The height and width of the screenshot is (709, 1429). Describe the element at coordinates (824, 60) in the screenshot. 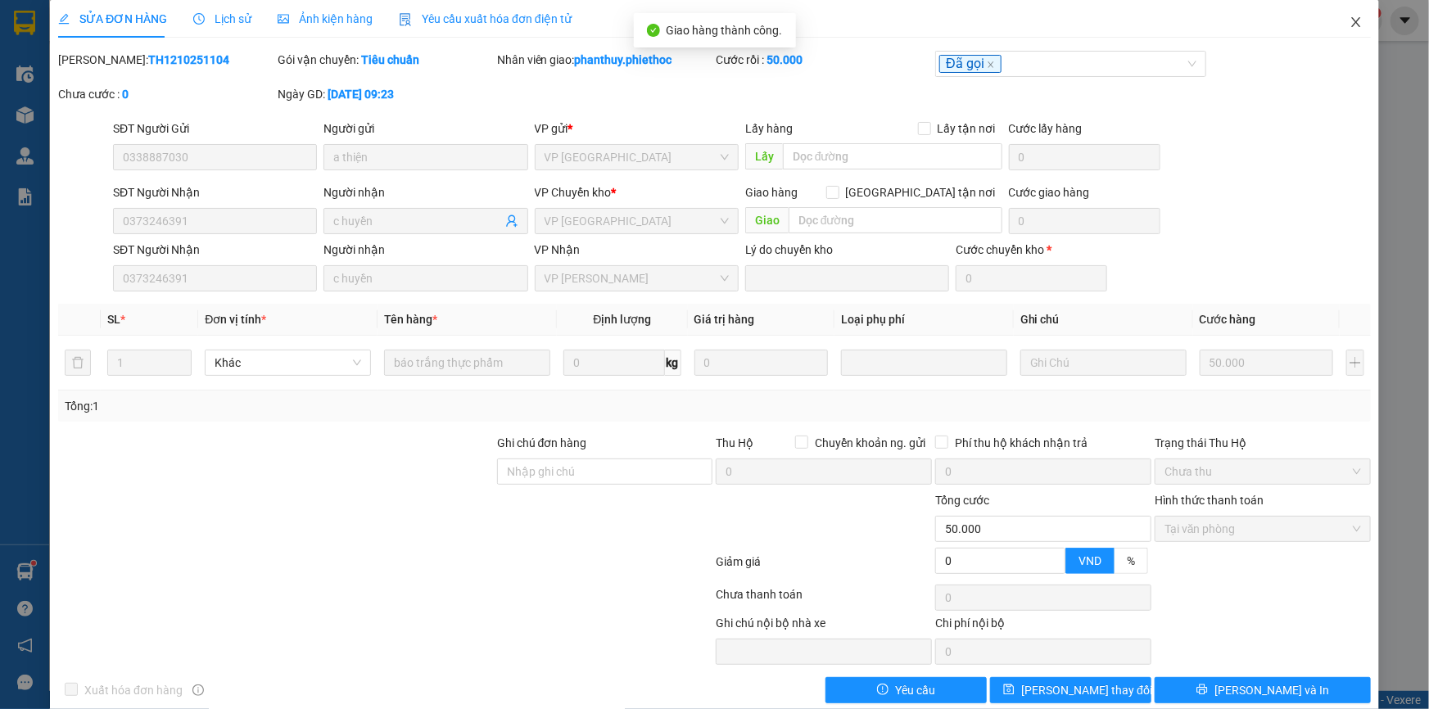

I see `div: Cước rồi :` at that location.